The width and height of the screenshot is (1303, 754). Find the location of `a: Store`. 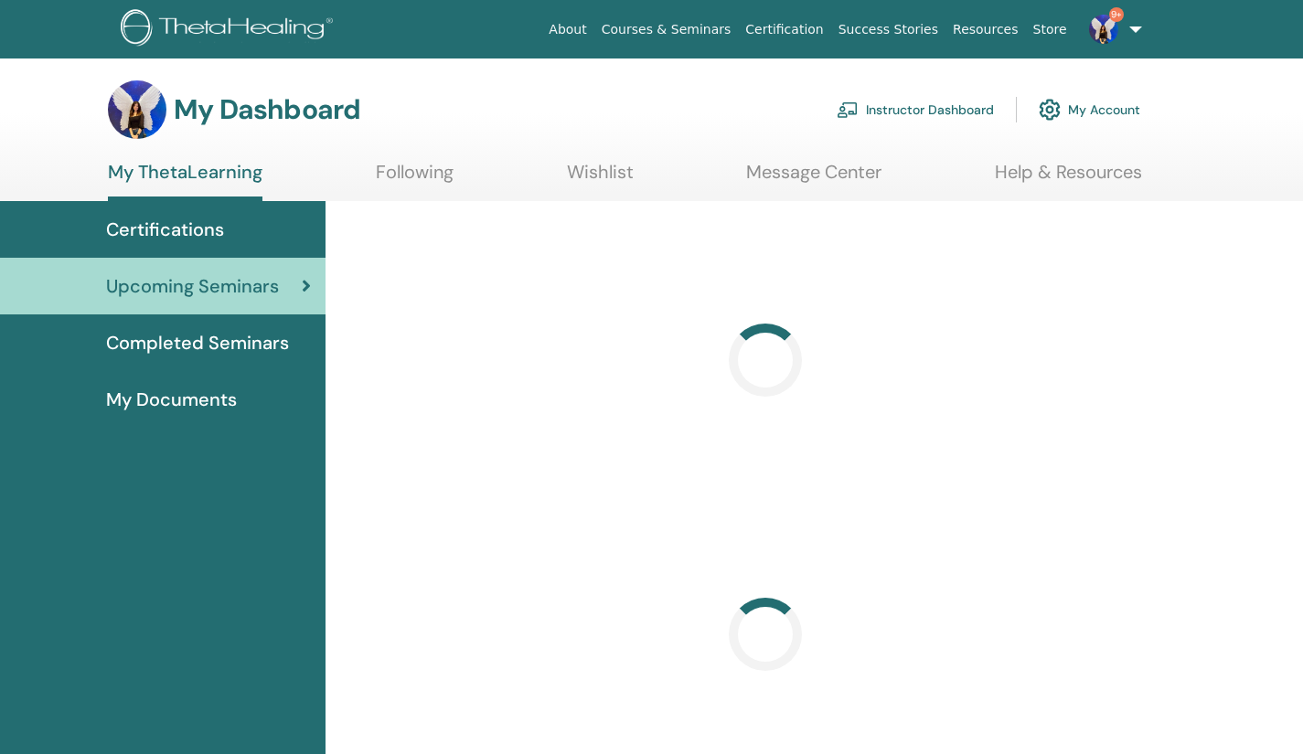

a: Store is located at coordinates (1050, 29).